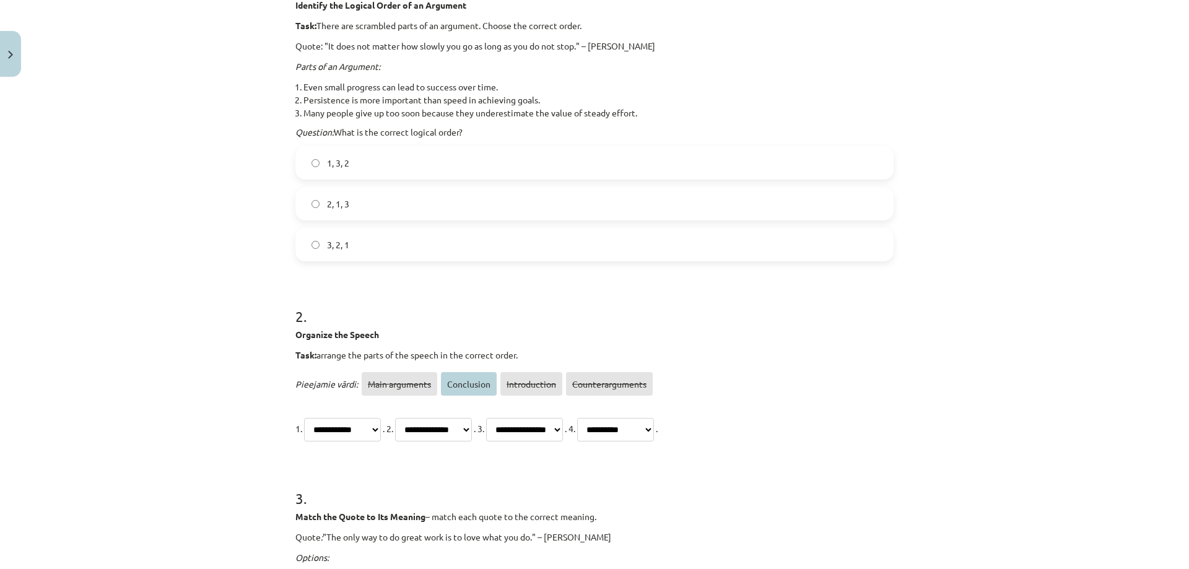  I want to click on input: 2, 1, 3, so click(315, 204).